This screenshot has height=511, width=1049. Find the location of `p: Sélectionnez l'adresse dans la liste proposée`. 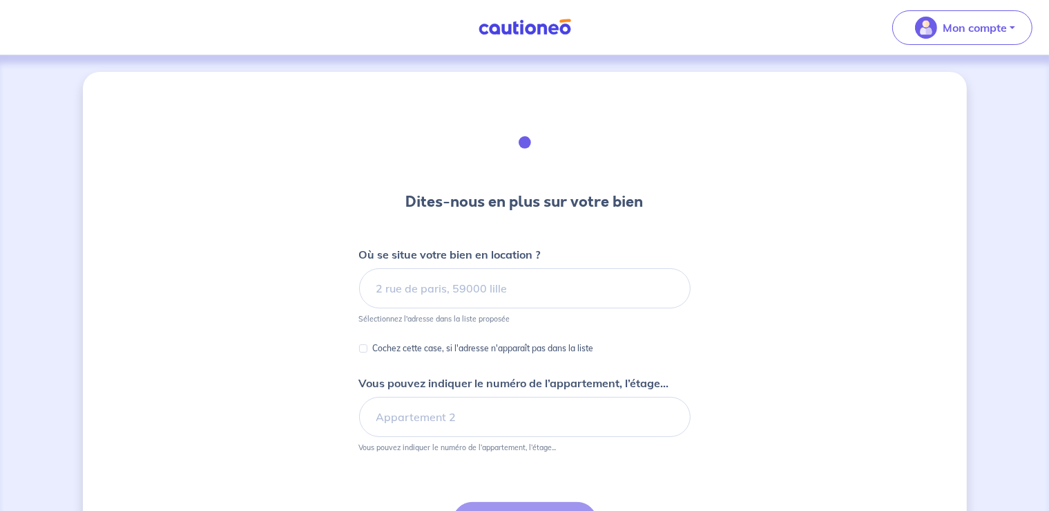

p: Sélectionnez l'adresse dans la liste proposée is located at coordinates (435, 319).